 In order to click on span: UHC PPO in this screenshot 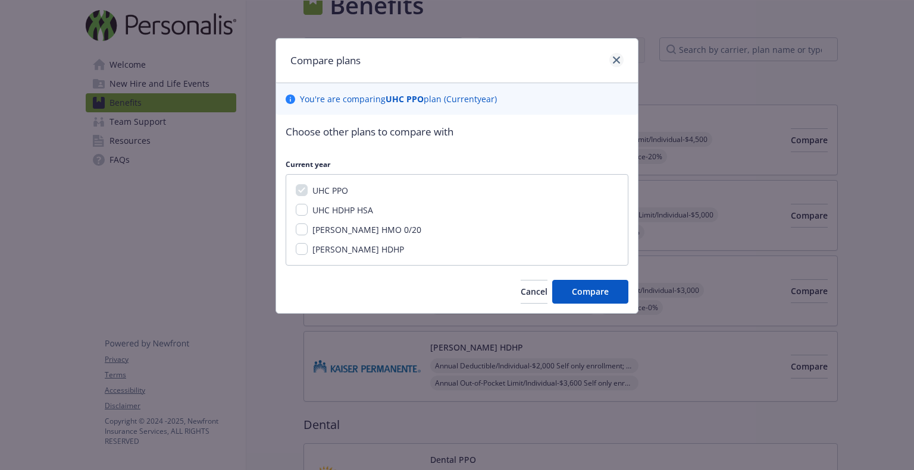, I will do `click(330, 190)`.